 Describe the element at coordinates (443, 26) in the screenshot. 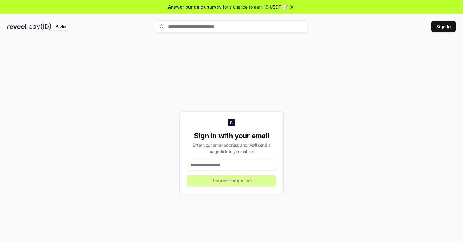

I see `button: Sign In` at that location.